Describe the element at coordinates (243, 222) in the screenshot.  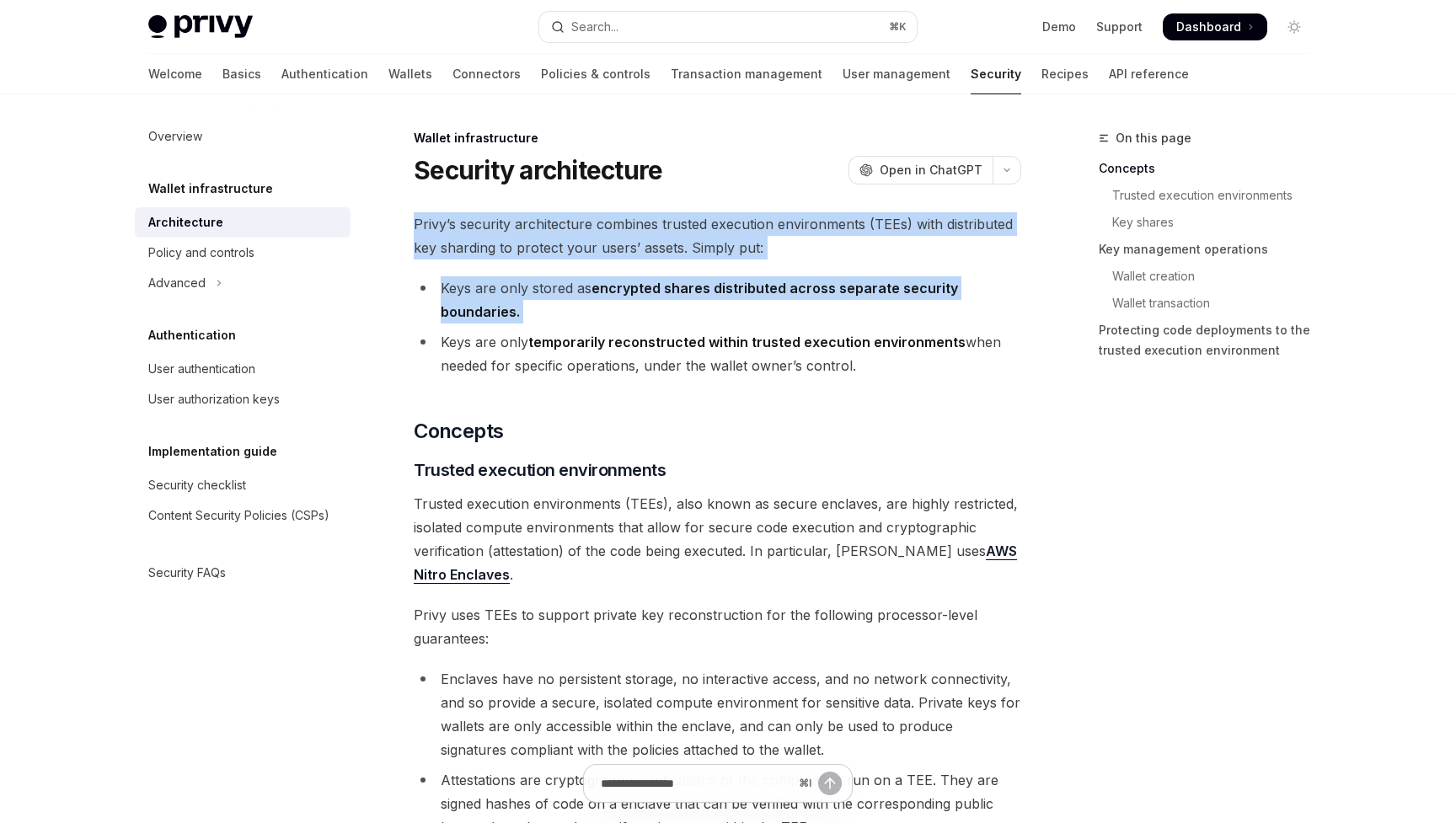
I see `a: Architecture` at that location.